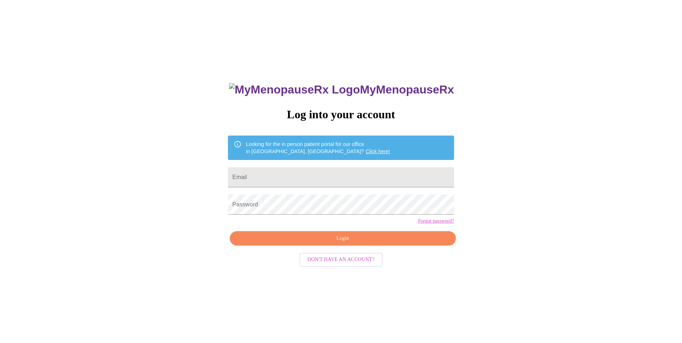 Image resolution: width=682 pixels, height=343 pixels. Describe the element at coordinates (343, 238) in the screenshot. I see `button: Login` at that location.